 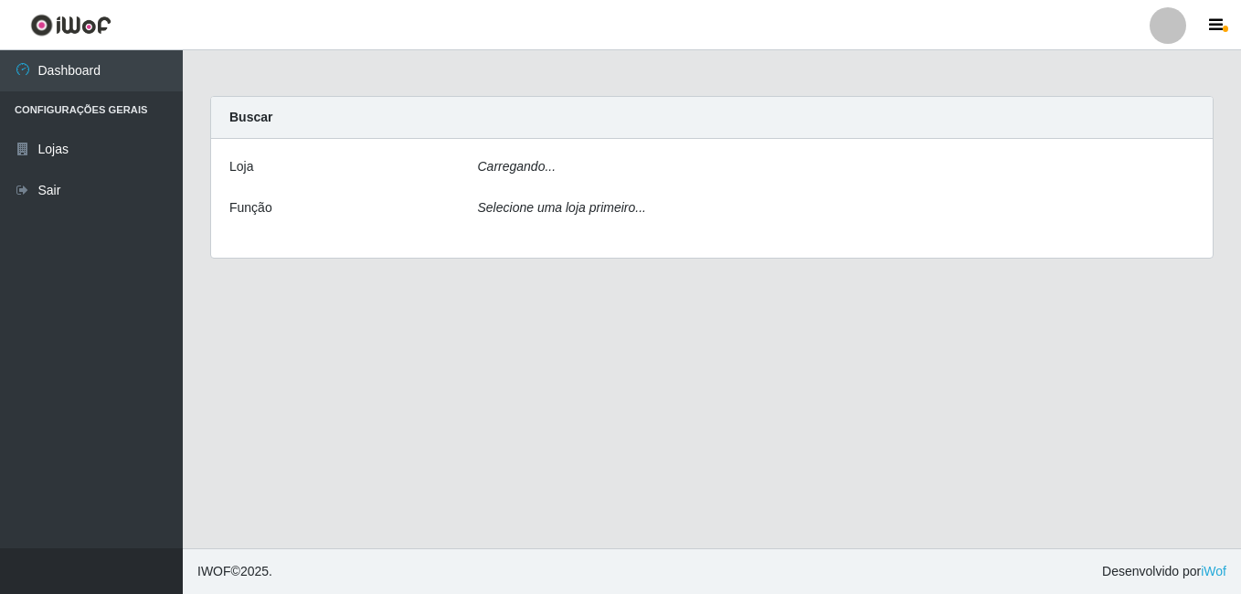 What do you see at coordinates (1164, 571) in the screenshot?
I see `span: Desenvolvido por` at bounding box center [1164, 571].